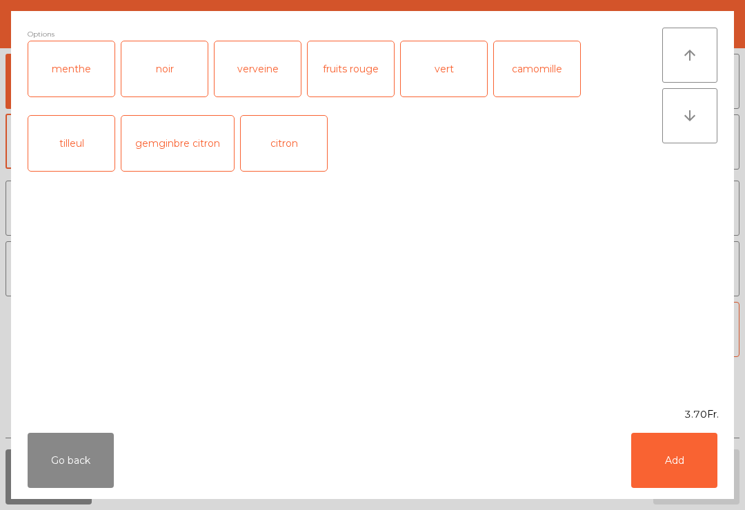 This screenshot has width=745, height=510. I want to click on div: 3.70Fr., so click(372, 414).